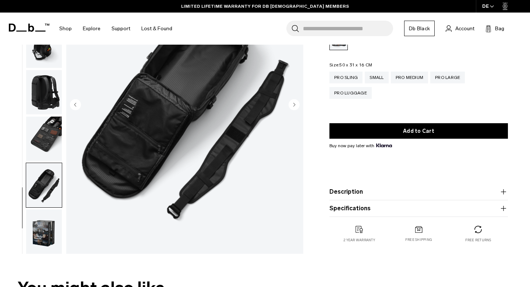  Describe the element at coordinates (419, 208) in the screenshot. I see `button: Specifications` at that location.